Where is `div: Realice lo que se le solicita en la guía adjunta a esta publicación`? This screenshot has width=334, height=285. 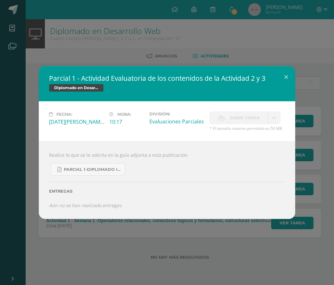
div: Realice lo que se le solicita en la guía adjunta a esta publicación is located at coordinates (167, 180).